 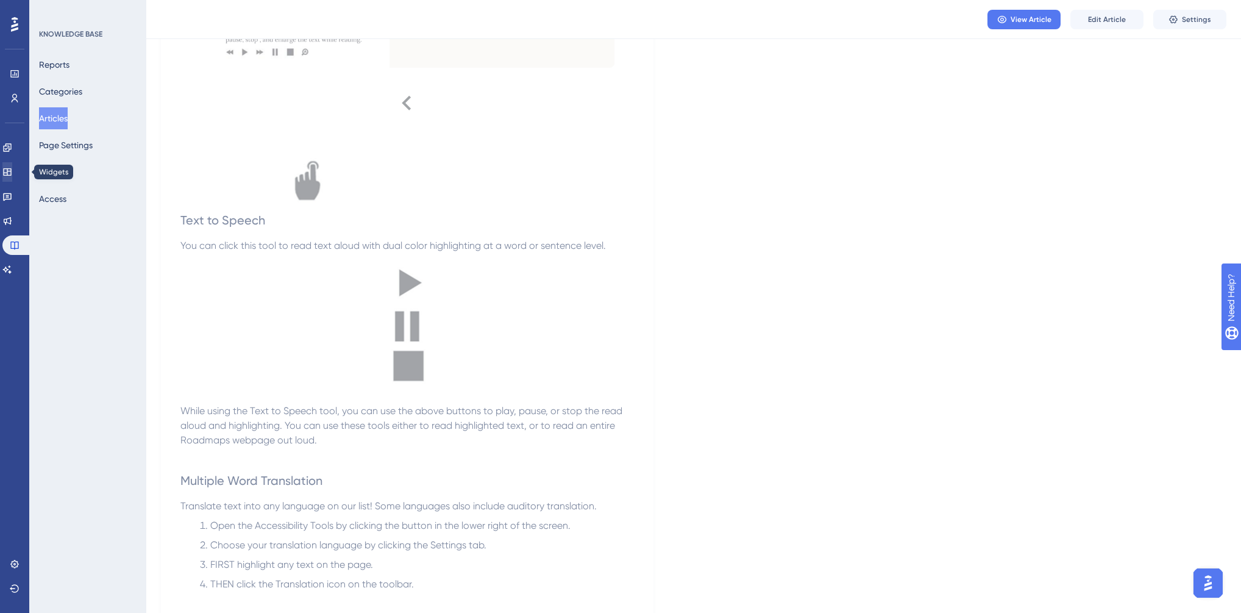 What do you see at coordinates (402, 425) in the screenshot?
I see `span: While using the Text to Speech tool, you can use the above buttons to play, pause, or stop the re...` at bounding box center [402, 425].